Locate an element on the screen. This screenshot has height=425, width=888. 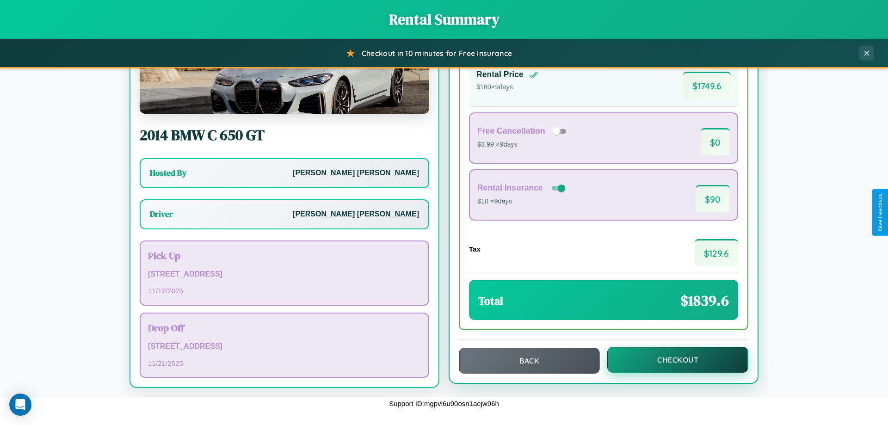
p: 11 / 12 / 2025 is located at coordinates (284, 290).